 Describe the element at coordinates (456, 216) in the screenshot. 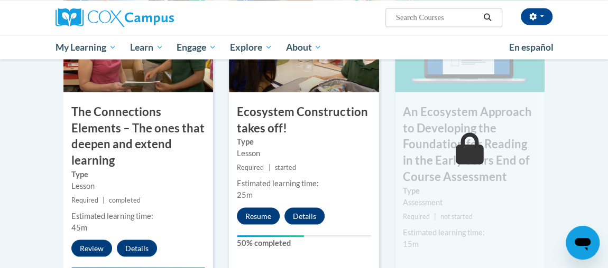

I see `span: not started` at that location.